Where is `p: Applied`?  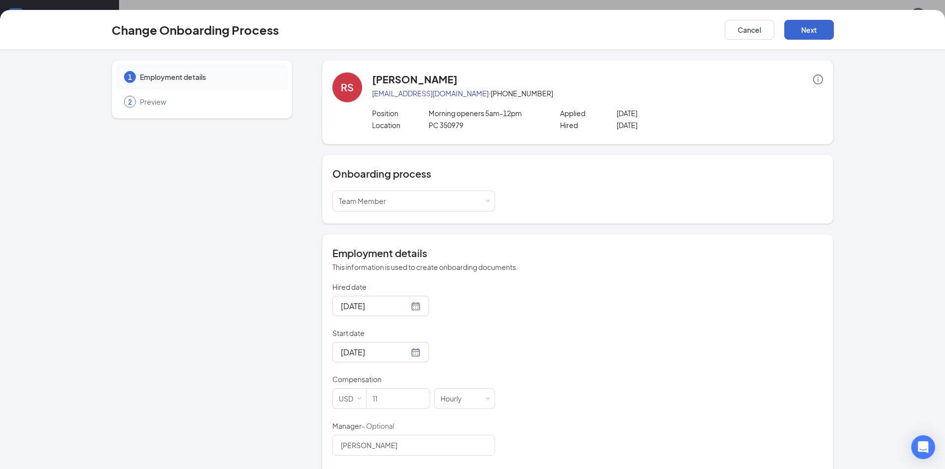
p: Applied is located at coordinates (589, 113).